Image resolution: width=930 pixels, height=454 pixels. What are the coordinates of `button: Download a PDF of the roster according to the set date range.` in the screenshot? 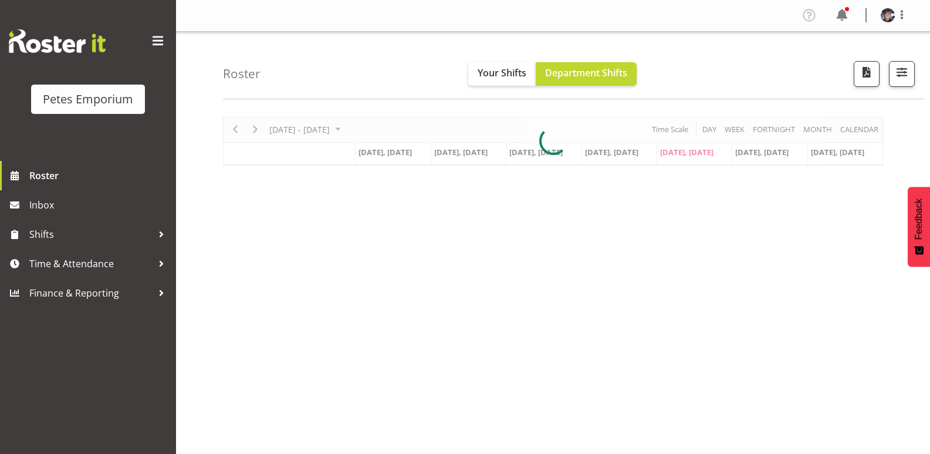 It's located at (867, 74).